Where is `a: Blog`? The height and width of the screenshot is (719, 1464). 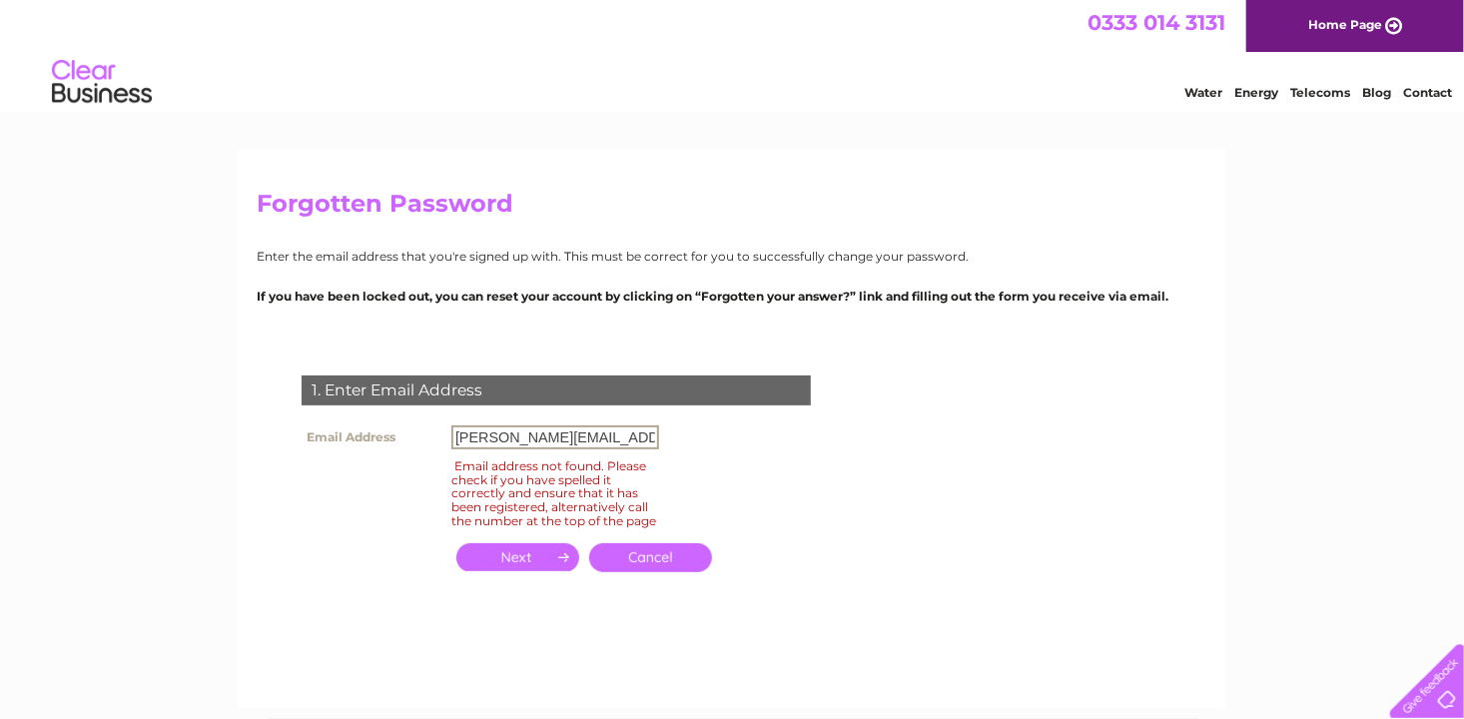 a: Blog is located at coordinates (1376, 92).